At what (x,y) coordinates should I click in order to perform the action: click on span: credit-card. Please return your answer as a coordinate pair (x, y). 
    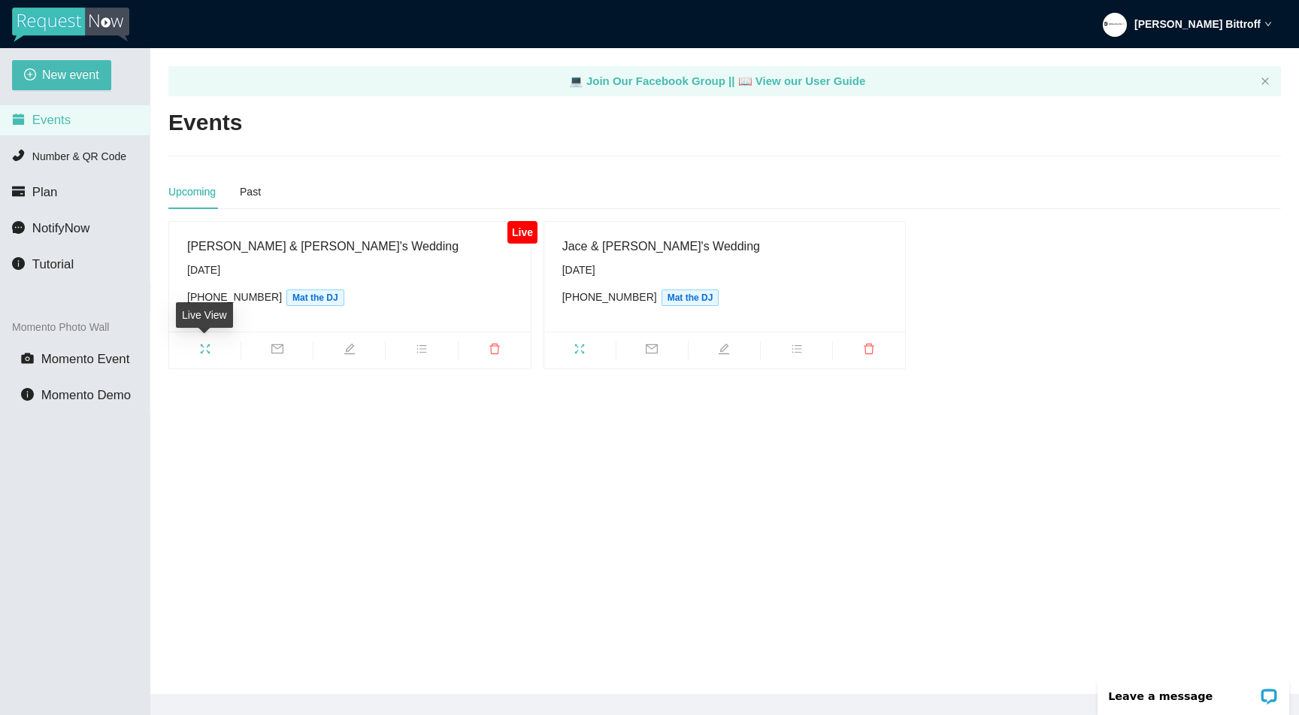
    Looking at the image, I should click on (18, 191).